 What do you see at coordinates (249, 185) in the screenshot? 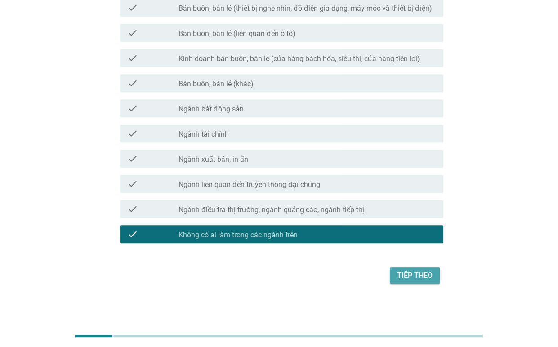
I see `label: Ngành liên quan đến truyền thông đại chúng` at bounding box center [249, 185].